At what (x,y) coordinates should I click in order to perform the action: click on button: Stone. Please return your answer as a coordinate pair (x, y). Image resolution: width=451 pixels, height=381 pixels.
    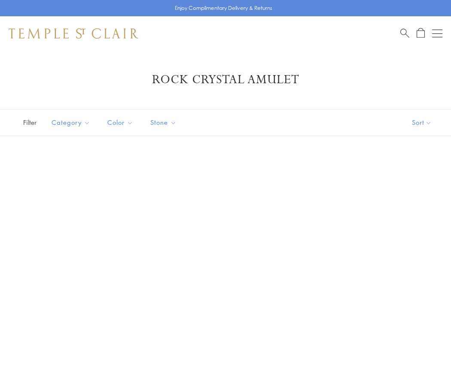
    Looking at the image, I should click on (163, 122).